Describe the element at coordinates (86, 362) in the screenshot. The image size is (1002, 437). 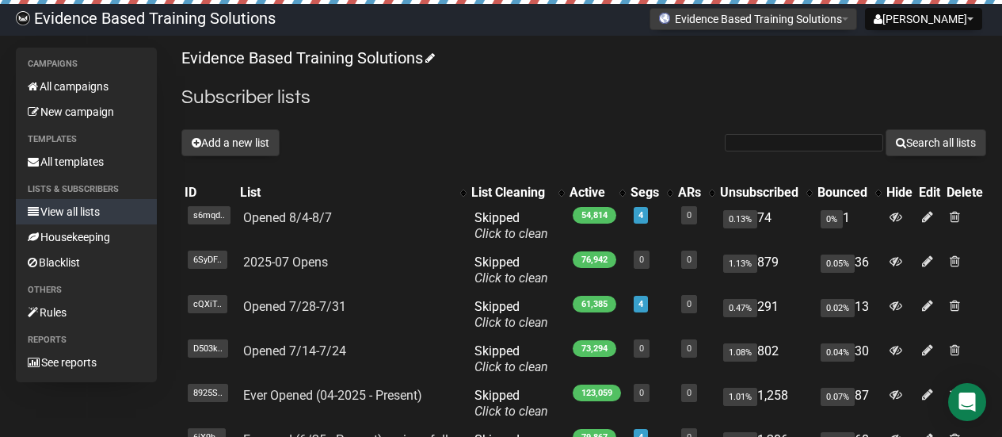
I see `a: See reports` at that location.